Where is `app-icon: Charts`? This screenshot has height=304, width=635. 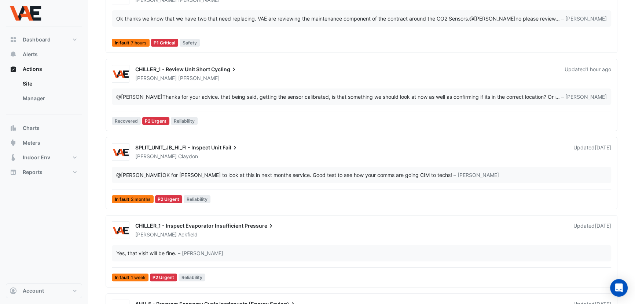
app-icon: Charts is located at coordinates (13, 128).